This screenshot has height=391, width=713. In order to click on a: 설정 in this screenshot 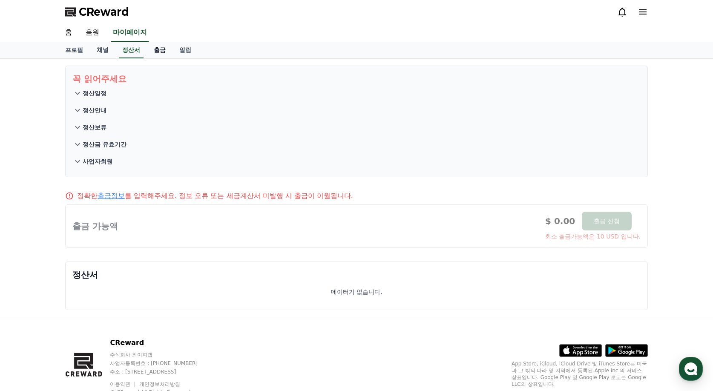, I will do `click(137, 281)`.